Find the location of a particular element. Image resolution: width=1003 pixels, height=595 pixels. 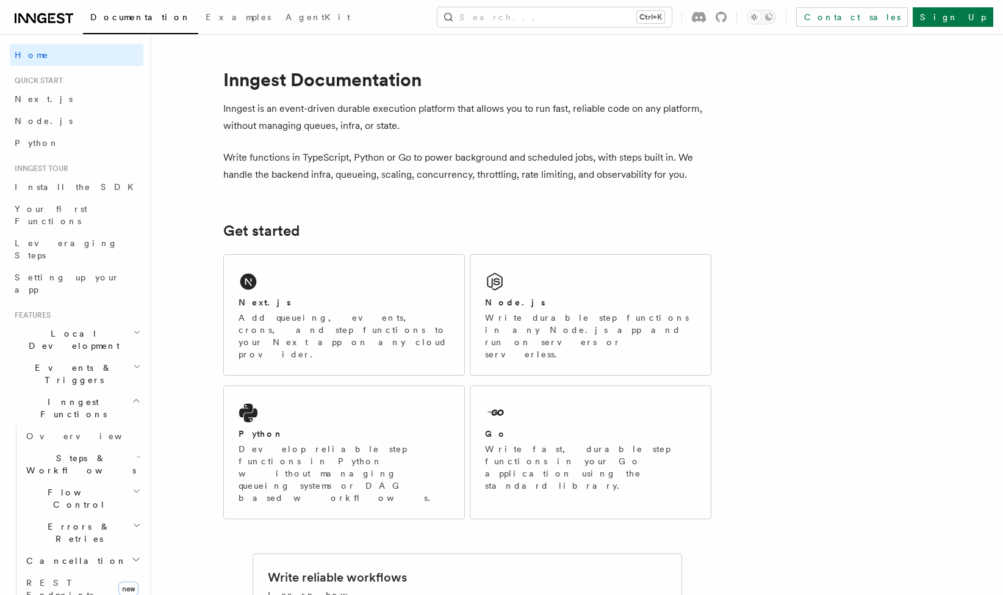

span: Cancellation is located at coordinates (74, 560).